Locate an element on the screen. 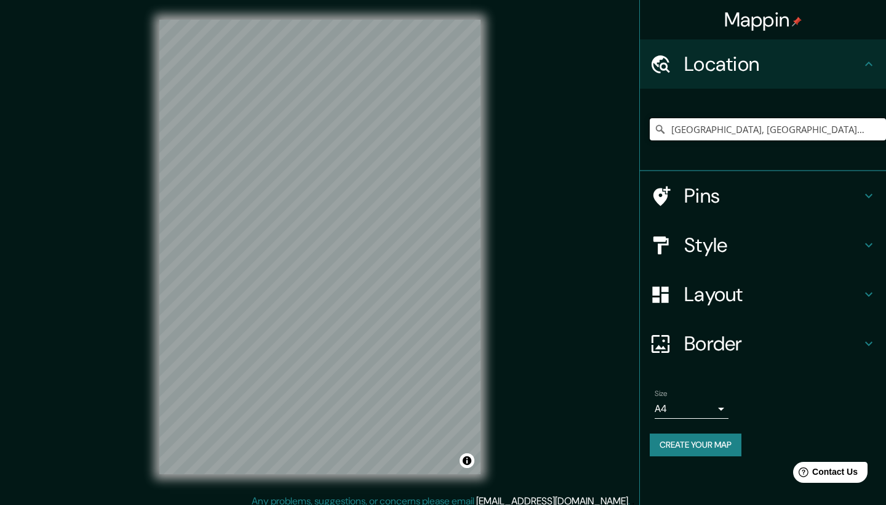 Image resolution: width=886 pixels, height=505 pixels. div: Location is located at coordinates (763, 64).